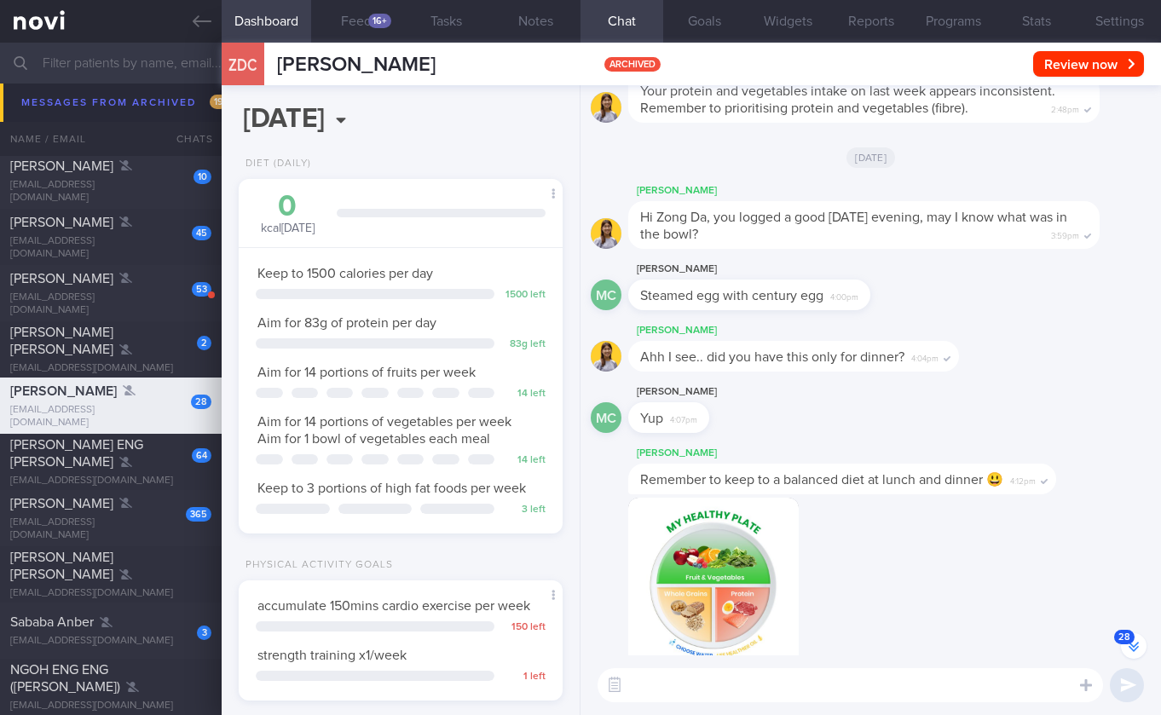  Describe the element at coordinates (524, 295) in the screenshot. I see `div: 1500 left` at that location.